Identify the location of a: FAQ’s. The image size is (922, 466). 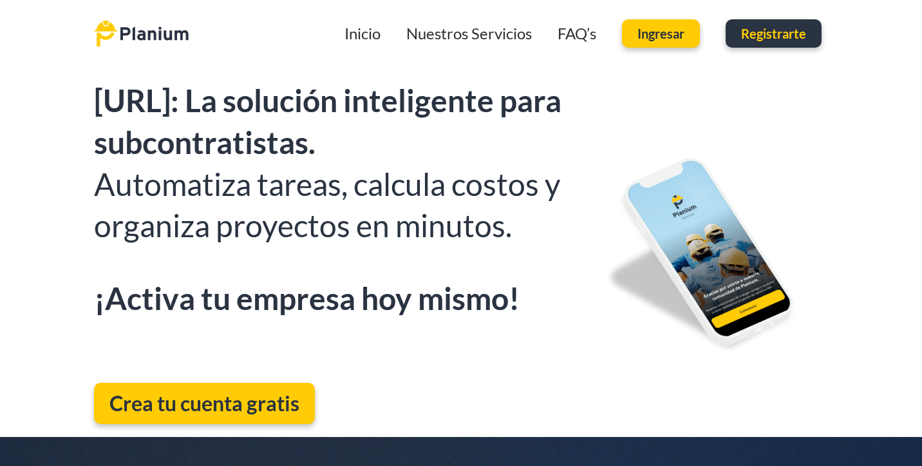
(577, 33).